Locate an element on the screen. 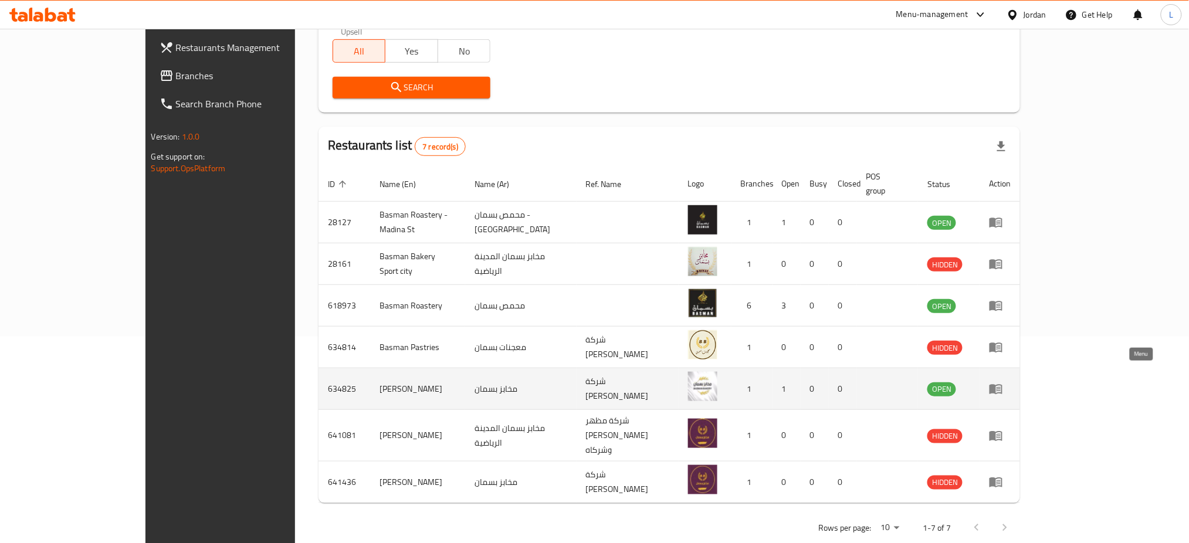  a: Restaurants Management is located at coordinates (247, 47).